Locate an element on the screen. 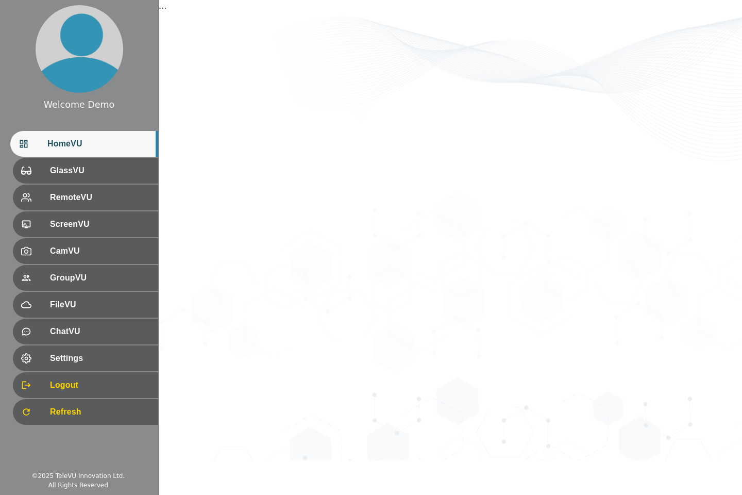 Image resolution: width=742 pixels, height=495 pixels. div: CamVU is located at coordinates (86, 251).